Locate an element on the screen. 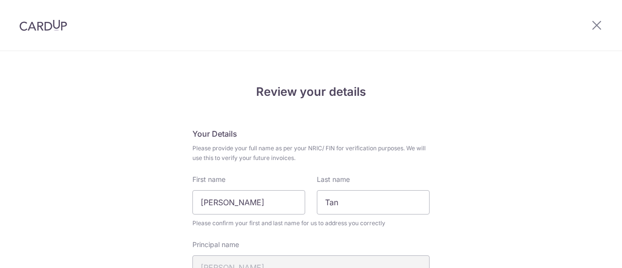  label: Last name is located at coordinates (333, 179).